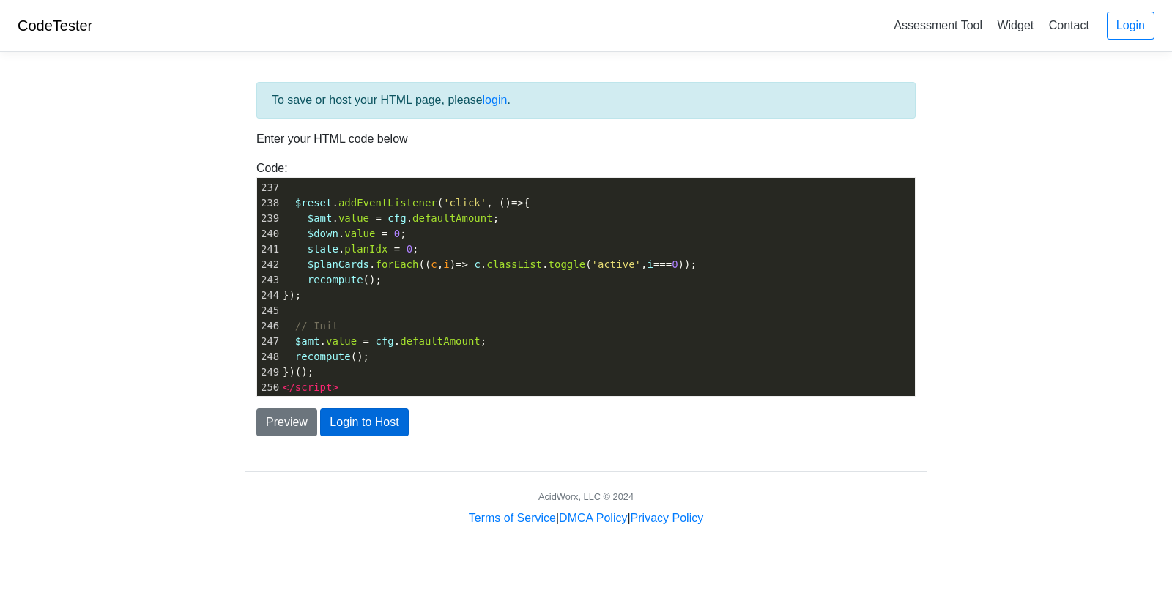 This screenshot has width=1172, height=609. Describe the element at coordinates (593, 518) in the screenshot. I see `a: DMCA Policy` at that location.